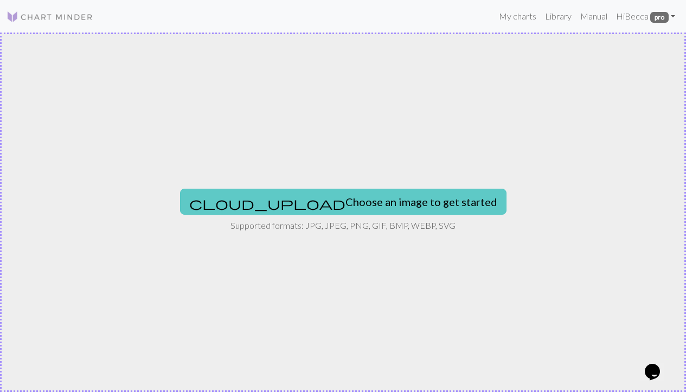 The height and width of the screenshot is (392, 686). What do you see at coordinates (343, 226) in the screenshot?
I see `p: Supported formats: JPG, JPEG, PNG, GIF, BMP, WEBP, SVG` at bounding box center [343, 226].